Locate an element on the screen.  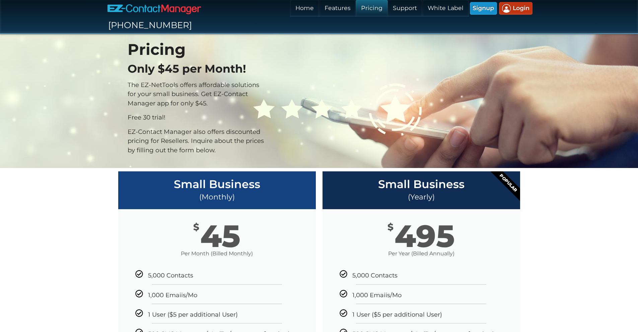
img: EZ-ContactManager is located at coordinates (154, 9).